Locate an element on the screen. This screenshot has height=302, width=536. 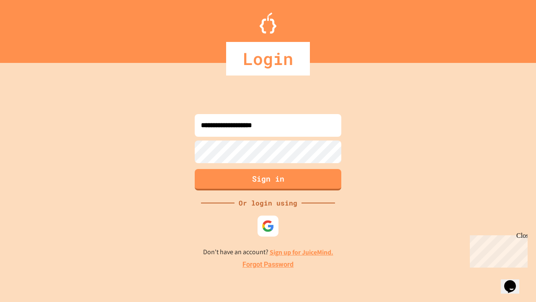
p: Don't have an account? is located at coordinates (268, 252).